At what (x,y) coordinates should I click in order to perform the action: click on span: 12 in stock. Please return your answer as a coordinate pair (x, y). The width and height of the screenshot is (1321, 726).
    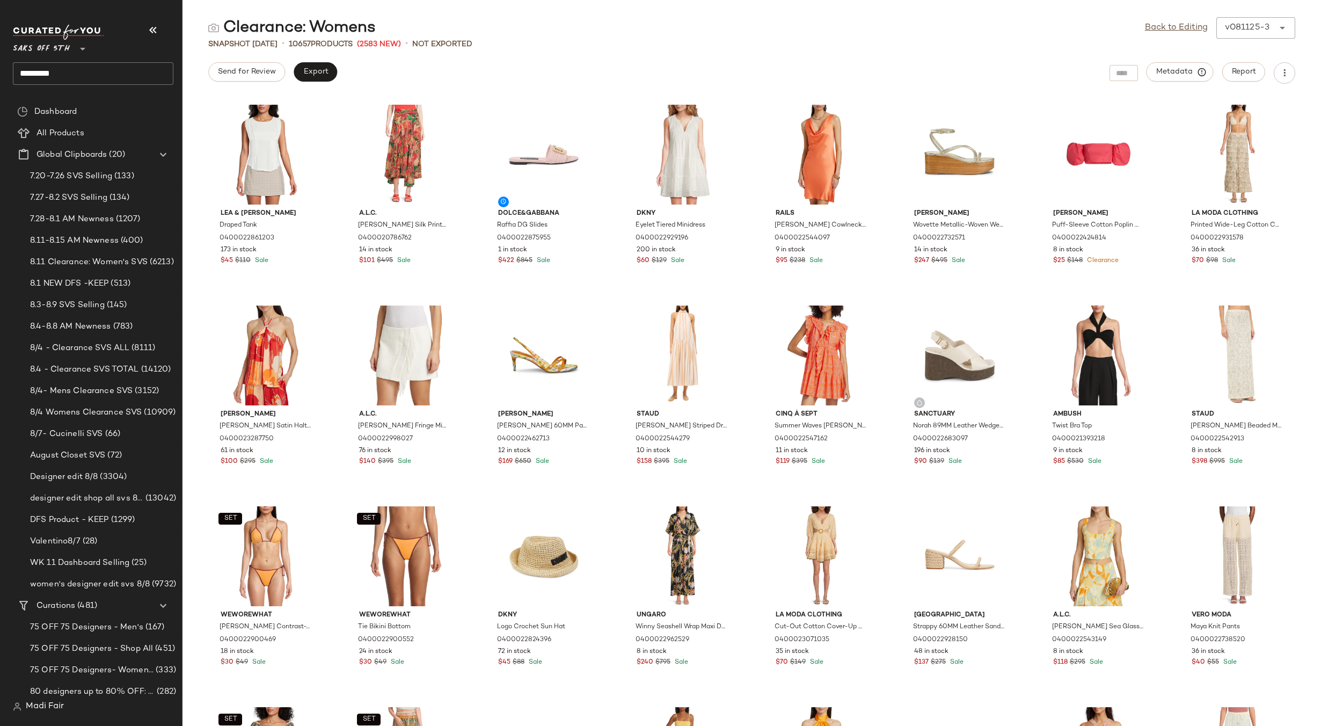
    Looking at the image, I should click on (514, 451).